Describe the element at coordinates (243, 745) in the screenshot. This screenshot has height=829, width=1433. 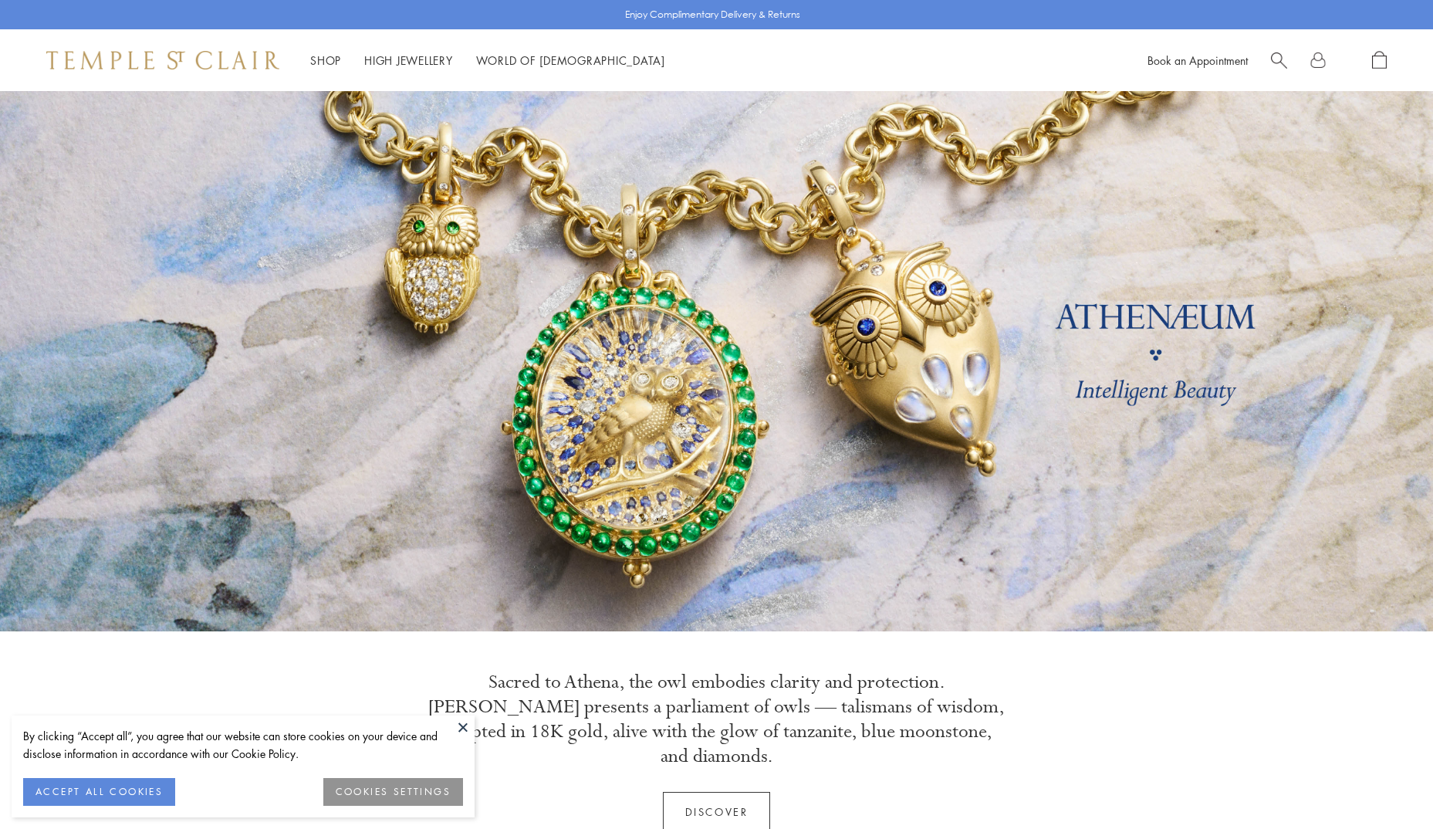
I see `div: By clicking “Accept all”, you agree that our website can store cookies on your device and disclos...` at that location.